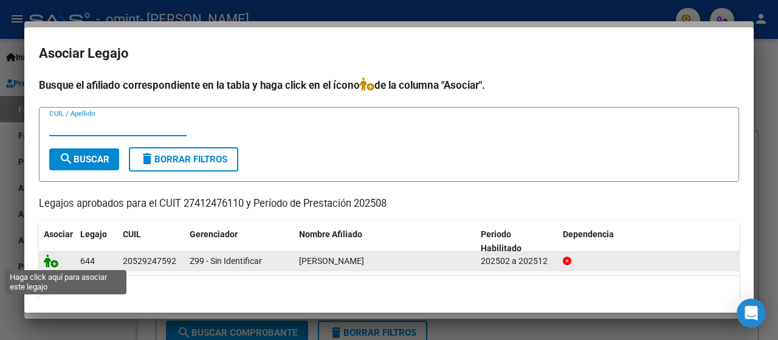 This screenshot has width=778, height=340. I want to click on span: Buscar, so click(84, 159).